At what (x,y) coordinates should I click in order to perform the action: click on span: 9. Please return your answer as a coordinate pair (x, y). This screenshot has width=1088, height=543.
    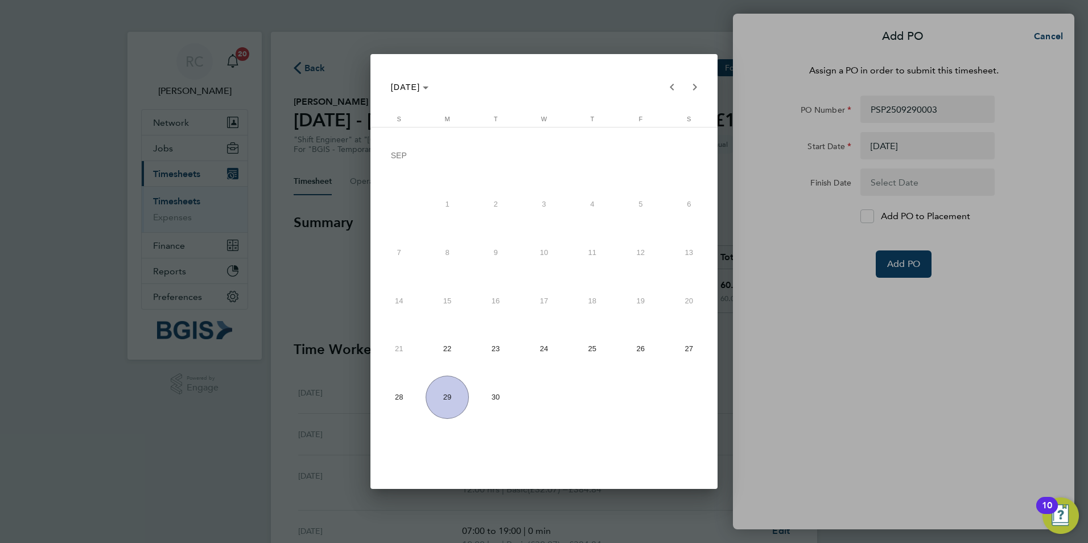
    Looking at the image, I should click on (495, 252).